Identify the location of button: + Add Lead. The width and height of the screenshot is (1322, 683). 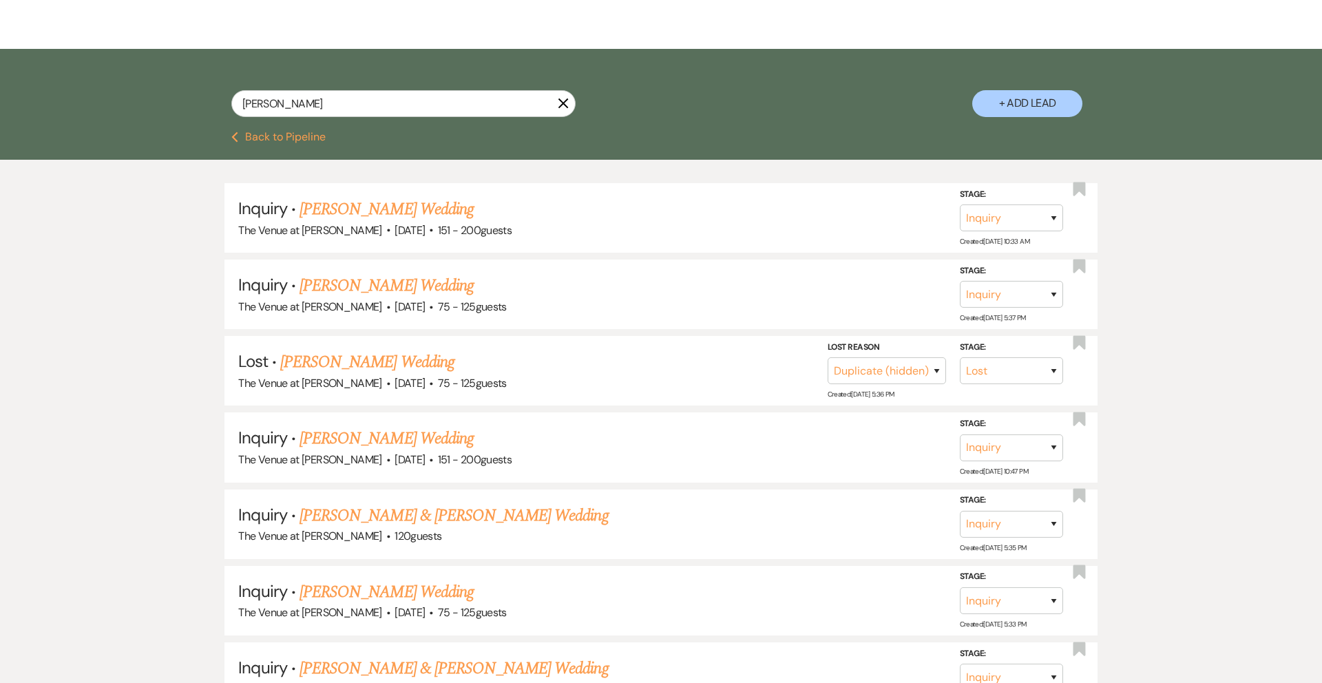
(1027, 103).